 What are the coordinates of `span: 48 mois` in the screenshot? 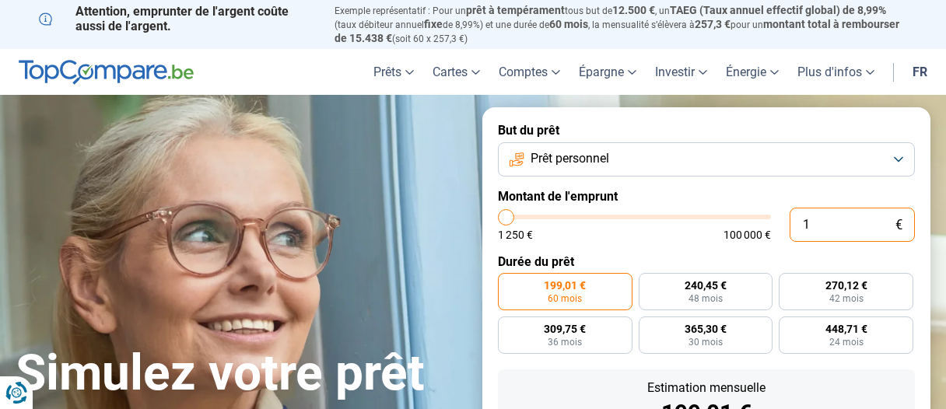 It's located at (706, 299).